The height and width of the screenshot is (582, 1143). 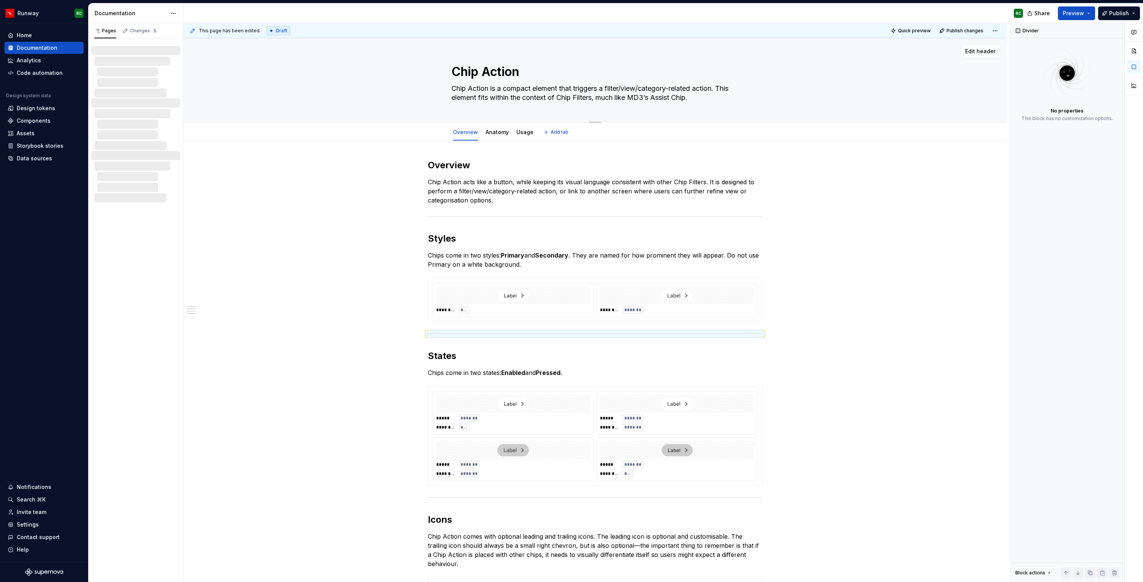 What do you see at coordinates (1119, 13) in the screenshot?
I see `button: Publish` at bounding box center [1119, 13].